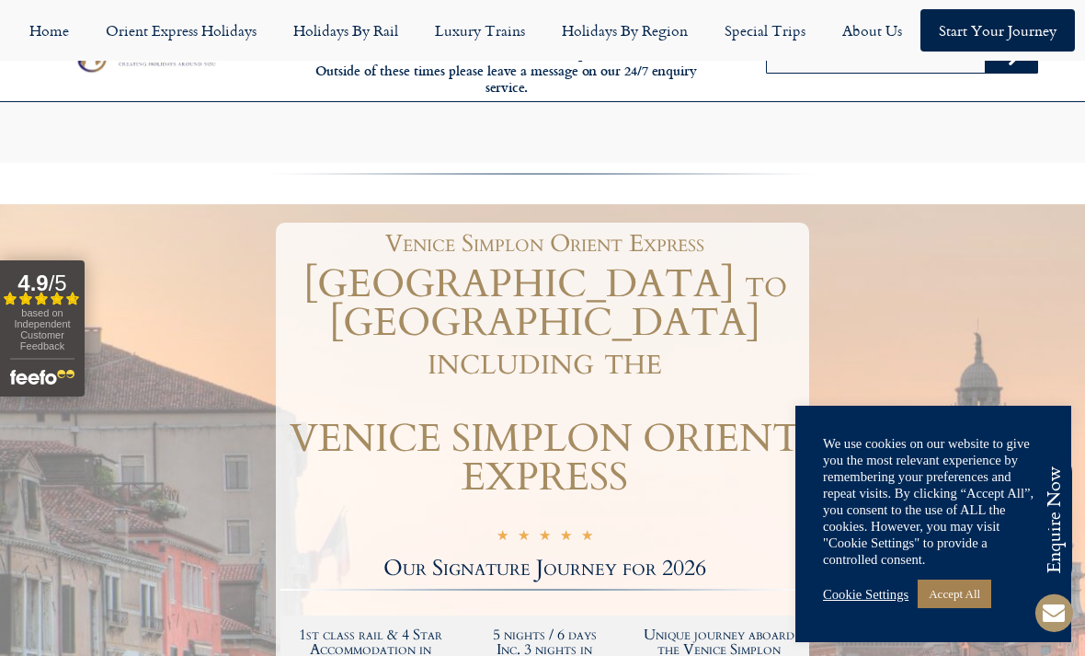 The image size is (1085, 656). I want to click on a: Special Trips, so click(765, 30).